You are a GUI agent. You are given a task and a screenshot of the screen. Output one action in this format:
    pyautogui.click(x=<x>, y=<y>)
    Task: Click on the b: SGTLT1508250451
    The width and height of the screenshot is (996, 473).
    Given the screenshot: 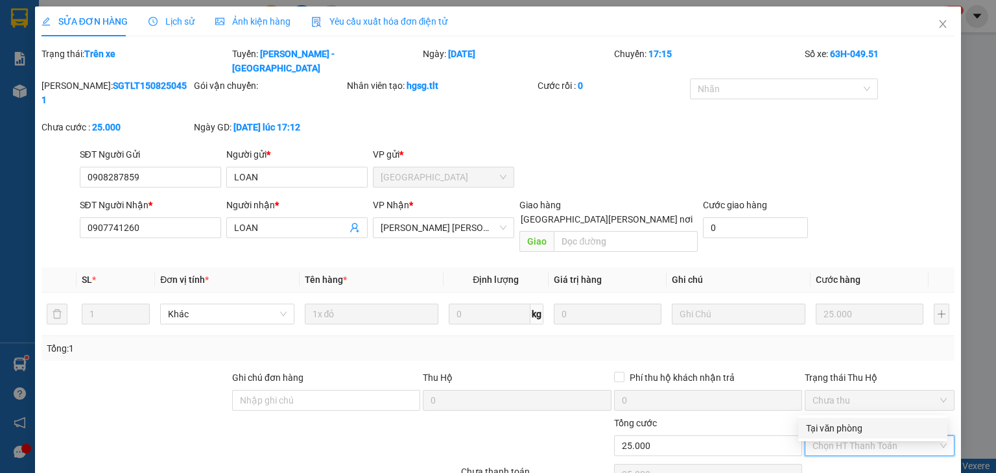 What is the action you would take?
    pyautogui.click(x=114, y=93)
    